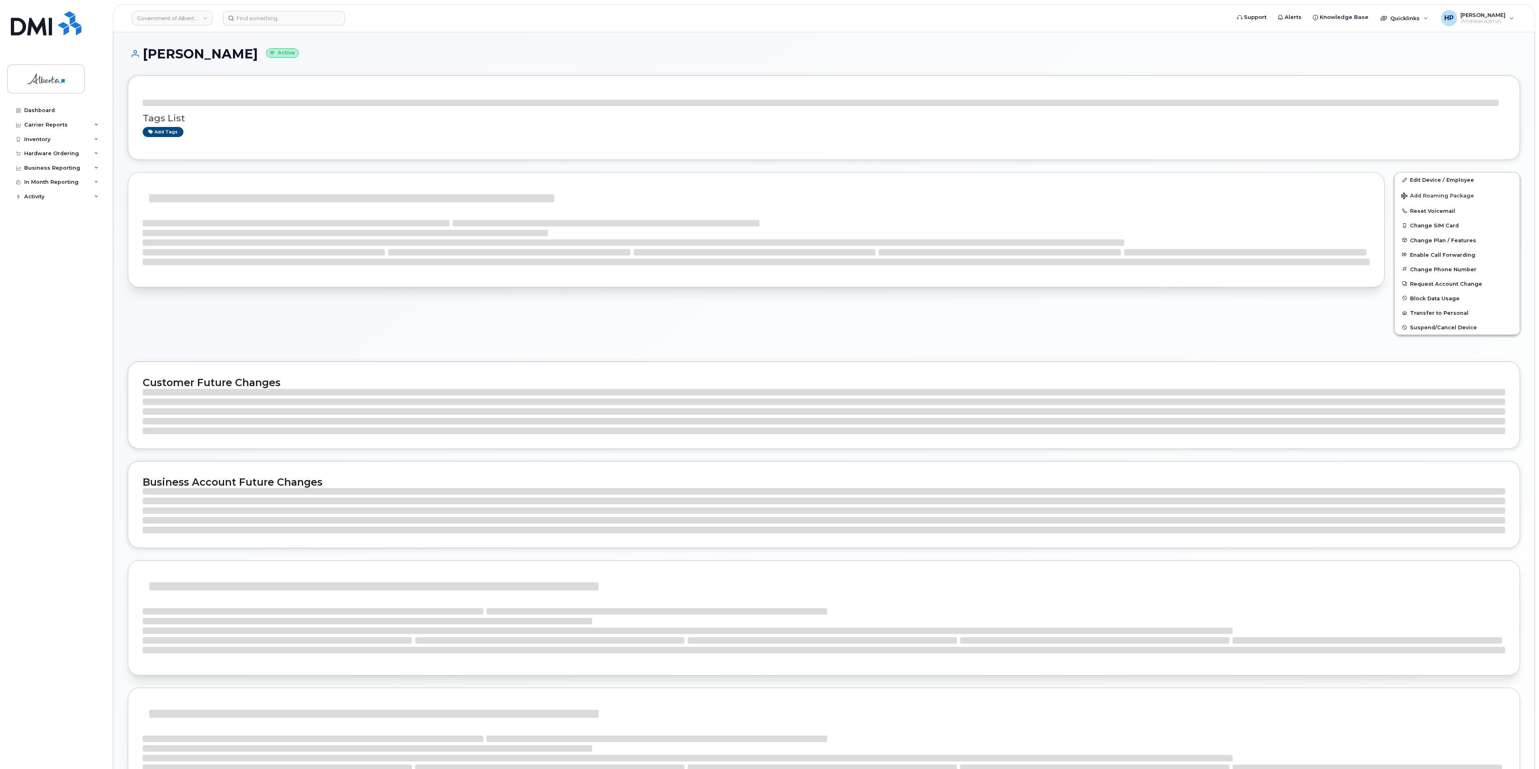 The width and height of the screenshot is (1539, 769). I want to click on small: Active, so click(282, 53).